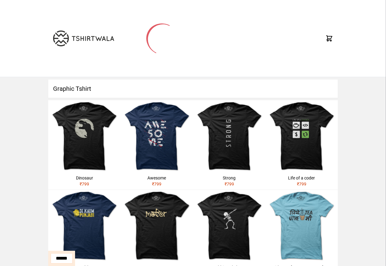 This screenshot has width=386, height=266. What do you see at coordinates (157, 136) in the screenshot?
I see `img: awesome.jpg` at bounding box center [157, 136].